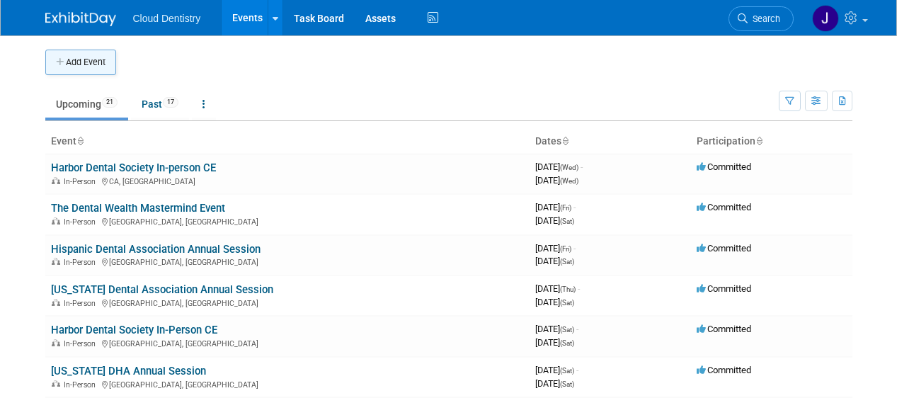  What do you see at coordinates (772, 142) in the screenshot?
I see `th: Participation` at bounding box center [772, 142].